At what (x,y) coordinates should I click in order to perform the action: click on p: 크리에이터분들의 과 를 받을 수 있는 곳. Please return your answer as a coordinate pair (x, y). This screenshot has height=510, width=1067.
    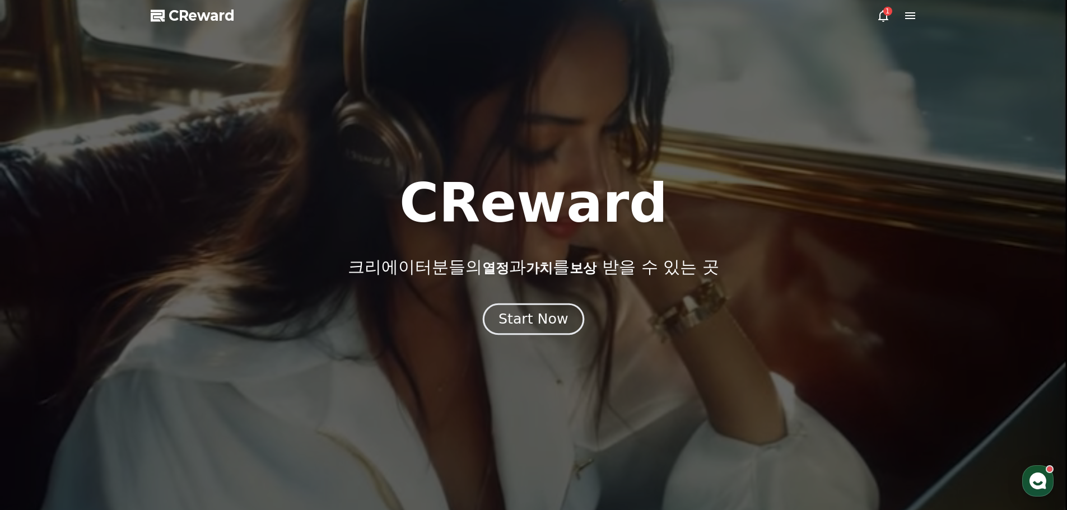
    Looking at the image, I should click on (533, 267).